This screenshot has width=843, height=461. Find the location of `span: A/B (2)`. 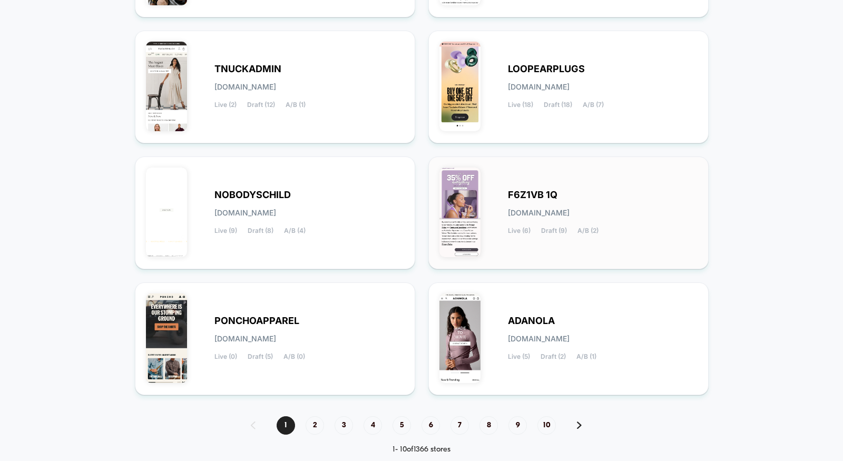

span: A/B (2) is located at coordinates (588, 231).